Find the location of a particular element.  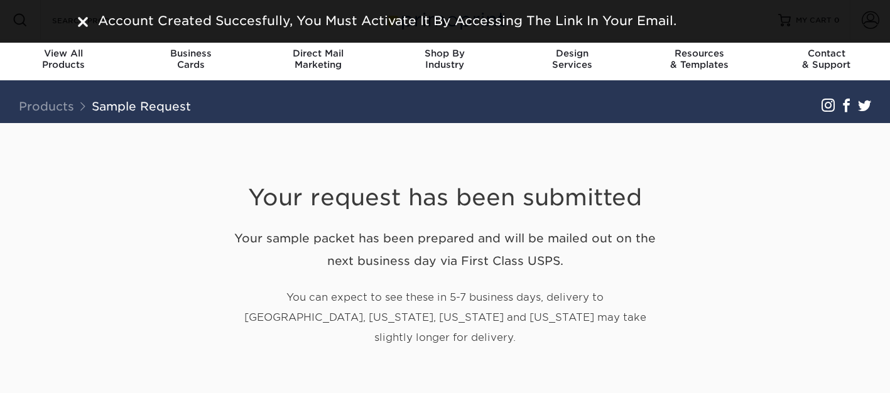

div: Marketing is located at coordinates (318, 59).